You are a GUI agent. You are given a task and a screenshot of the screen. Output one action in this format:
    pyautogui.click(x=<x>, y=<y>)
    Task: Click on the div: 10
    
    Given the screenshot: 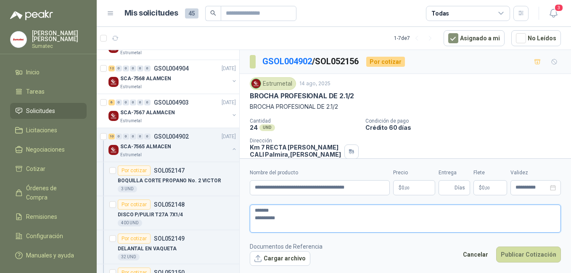 What is the action you would take?
    pyautogui.click(x=111, y=137)
    